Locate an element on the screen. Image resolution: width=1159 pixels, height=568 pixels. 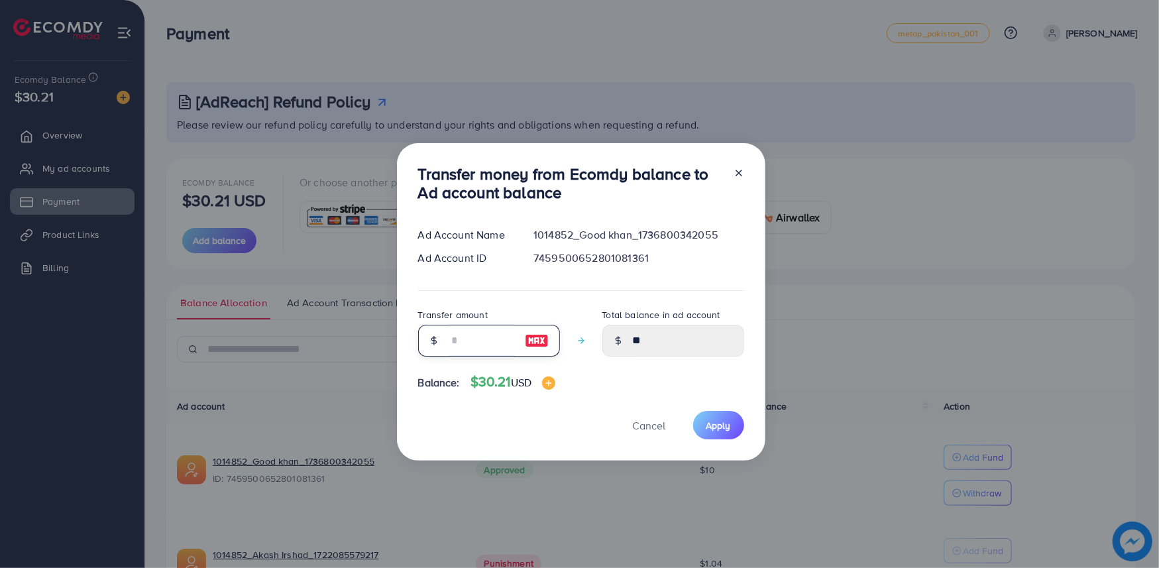
span: Cancel is located at coordinates (649, 425).